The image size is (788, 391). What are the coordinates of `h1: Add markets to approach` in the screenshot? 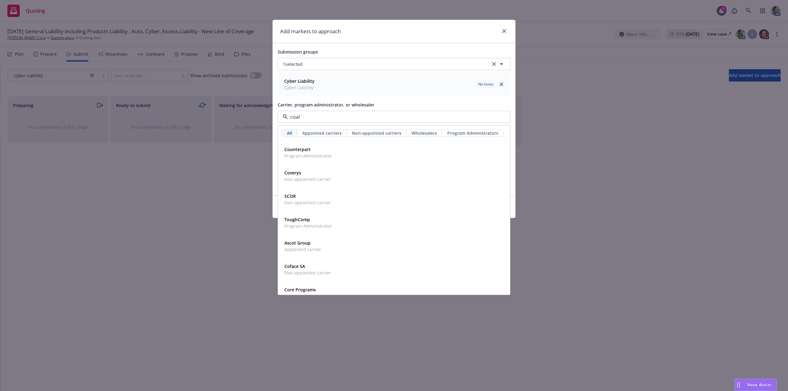 It's located at (310, 31).